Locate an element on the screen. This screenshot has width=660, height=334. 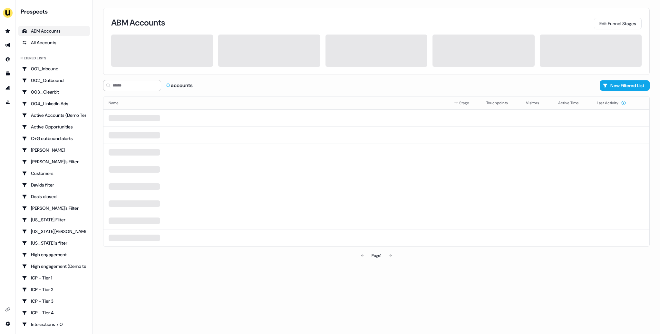
a: Go to 001_Inbound is located at coordinates (54, 69).